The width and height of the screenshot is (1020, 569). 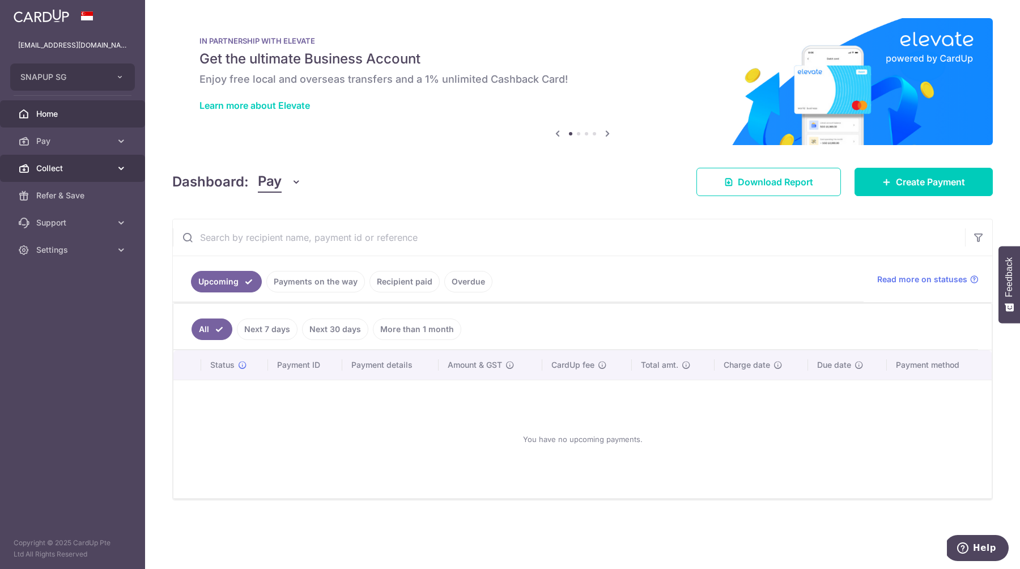 I want to click on a: Recipient paid, so click(x=405, y=282).